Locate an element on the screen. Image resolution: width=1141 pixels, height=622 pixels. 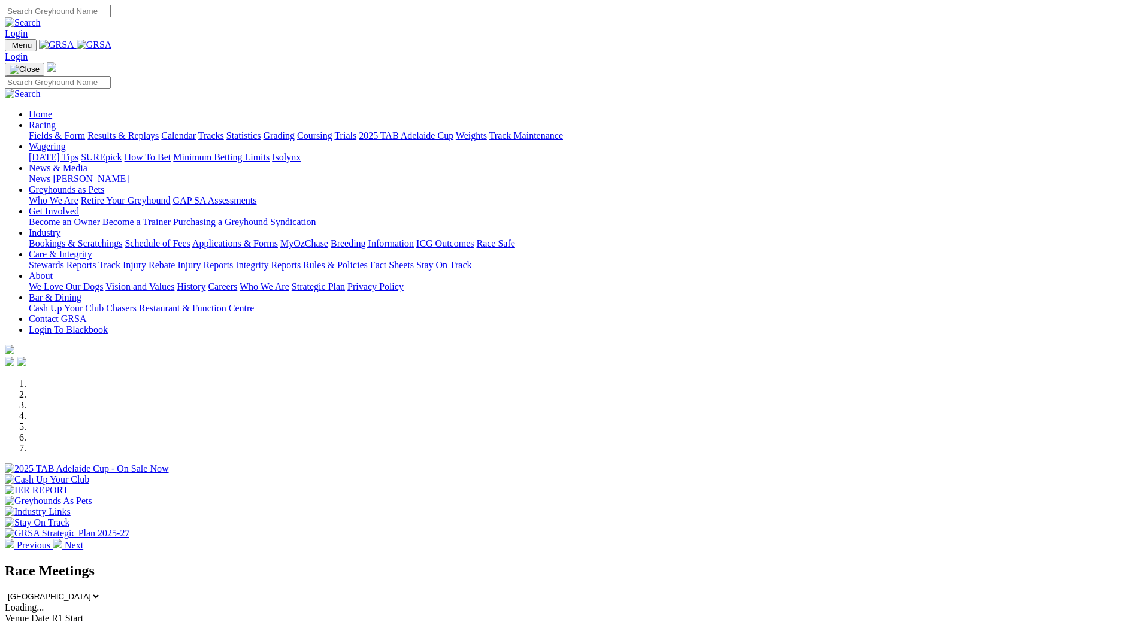
a: Vision and Values is located at coordinates (139, 286).